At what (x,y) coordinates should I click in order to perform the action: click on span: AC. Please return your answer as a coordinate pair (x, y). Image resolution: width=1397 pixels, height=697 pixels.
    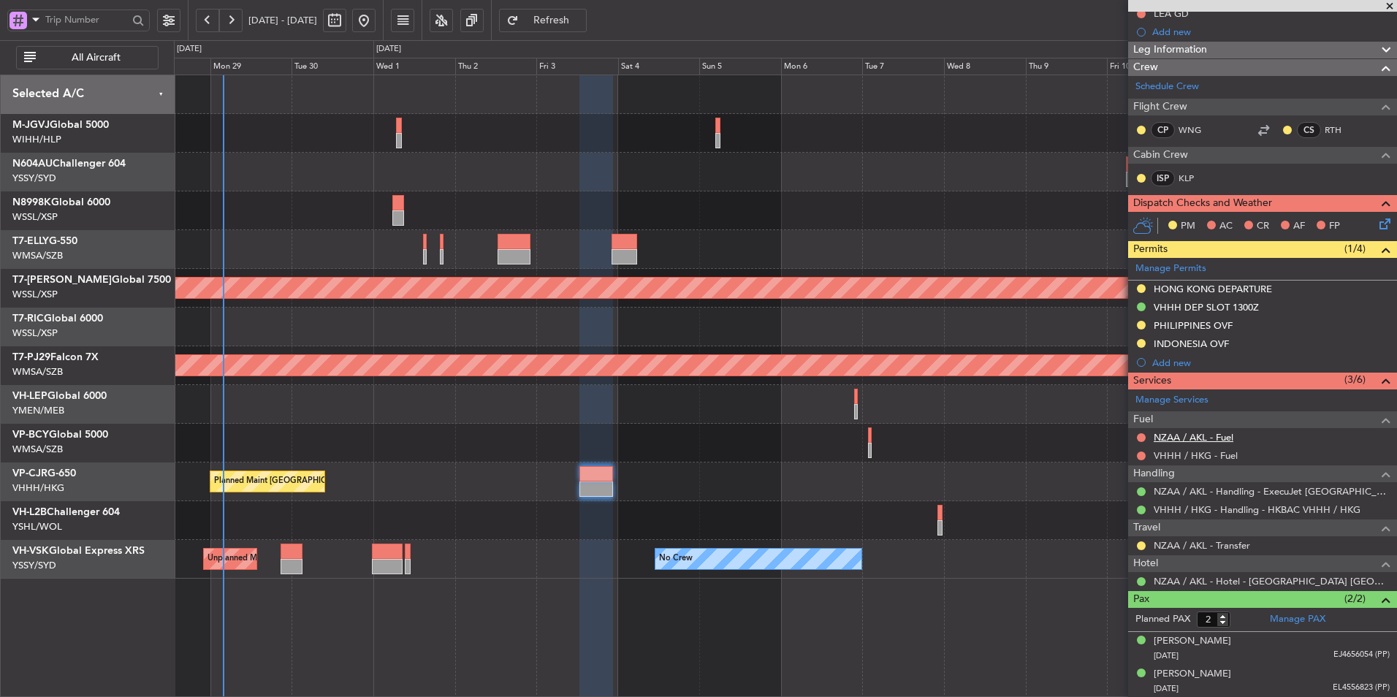
    Looking at the image, I should click on (1226, 226).